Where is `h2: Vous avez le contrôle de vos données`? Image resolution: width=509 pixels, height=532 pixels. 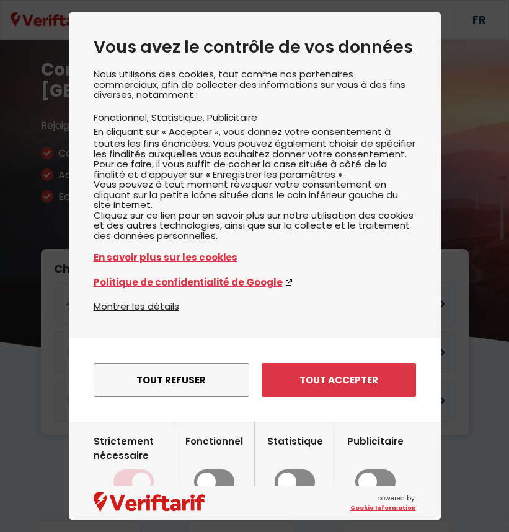
h2: Vous avez le contrôle de vos données is located at coordinates (255, 47).